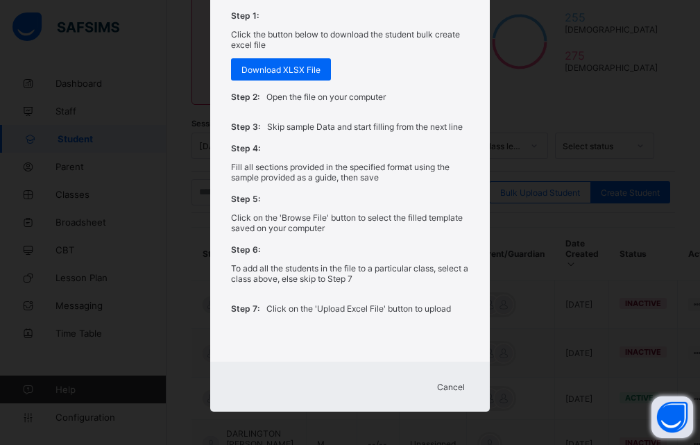 The width and height of the screenshot is (700, 445). Describe the element at coordinates (245, 308) in the screenshot. I see `span: Step 7:` at that location.